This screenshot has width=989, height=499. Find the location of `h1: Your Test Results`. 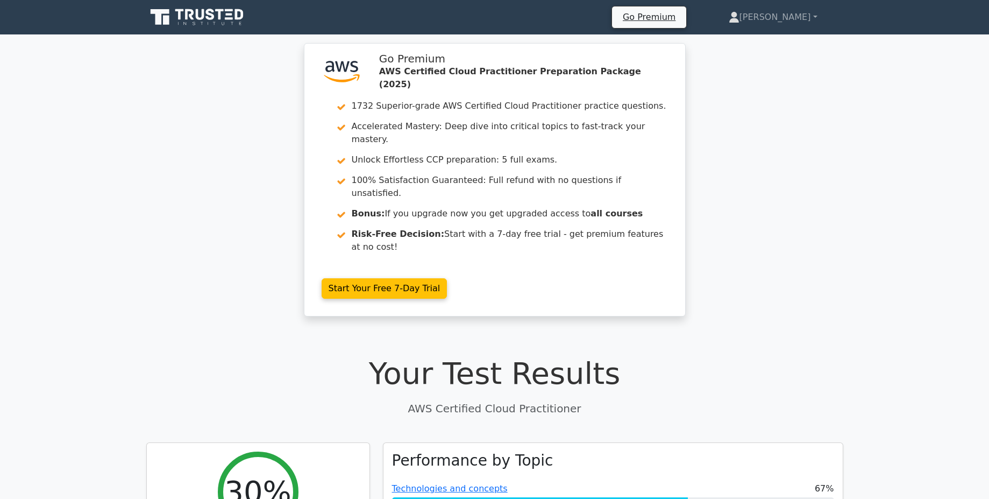

h1: Your Test Results is located at coordinates (495, 373).